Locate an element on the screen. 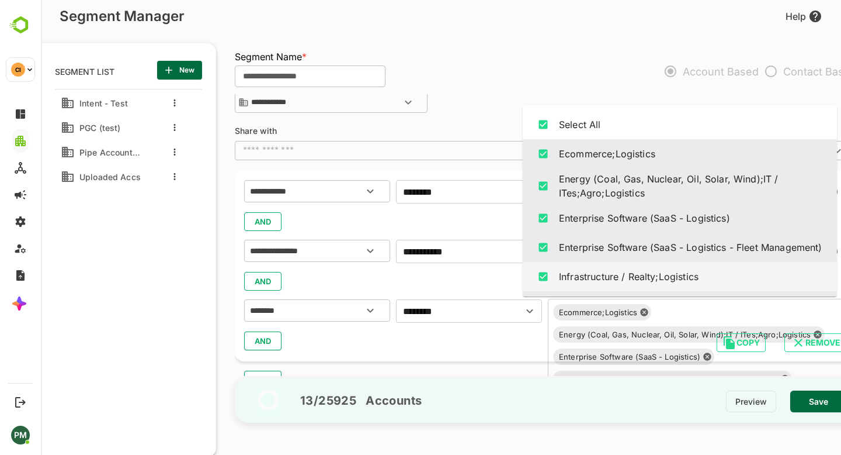 This screenshot has height=455, width=841. span: Intent - Test is located at coordinates (60, 103).